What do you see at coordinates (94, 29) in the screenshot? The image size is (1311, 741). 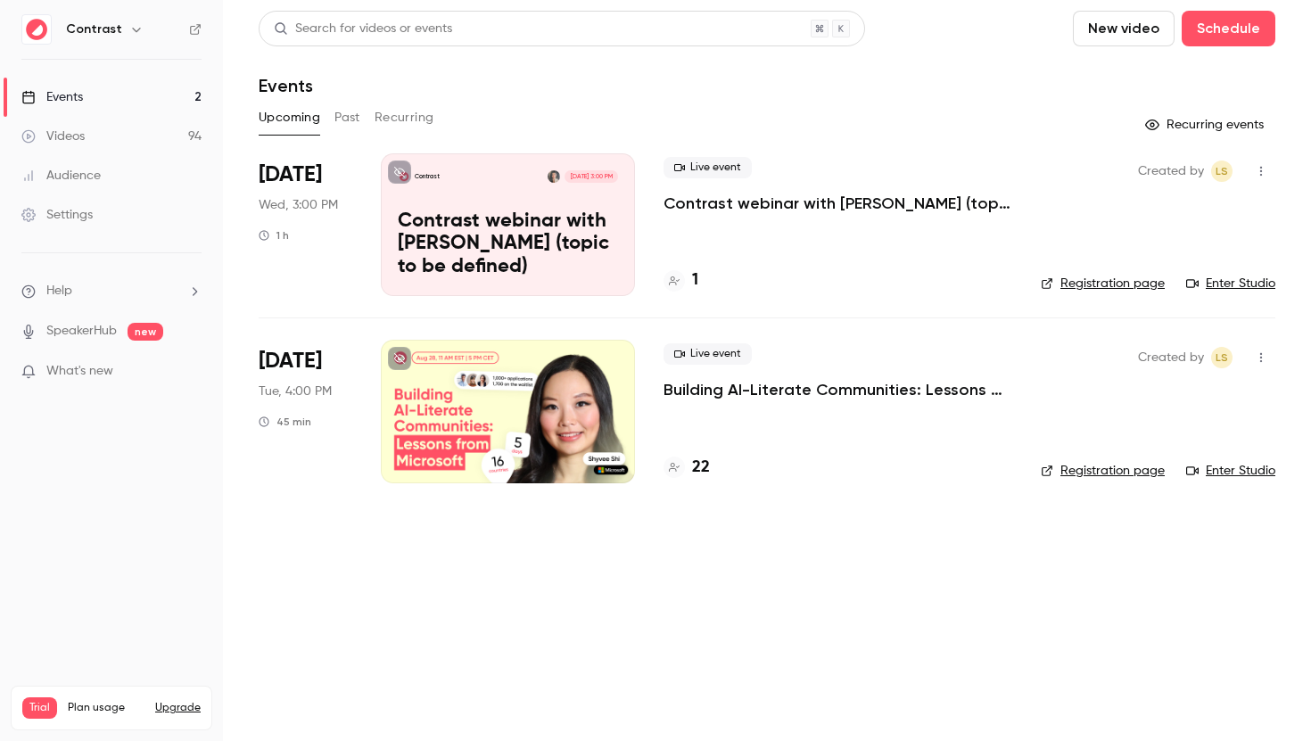 I see `h6: Contrast` at bounding box center [94, 29].